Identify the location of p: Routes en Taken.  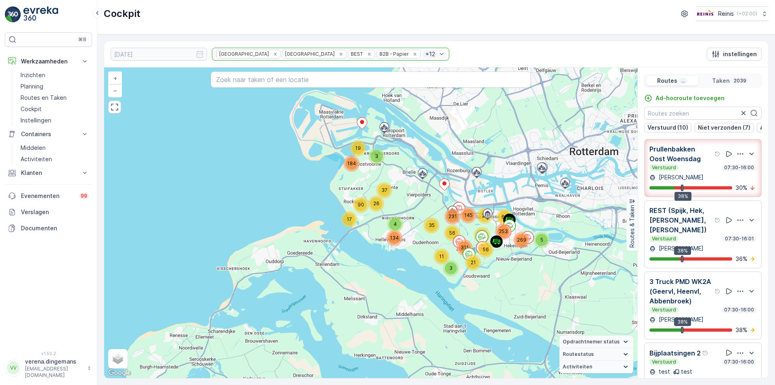
(44, 98).